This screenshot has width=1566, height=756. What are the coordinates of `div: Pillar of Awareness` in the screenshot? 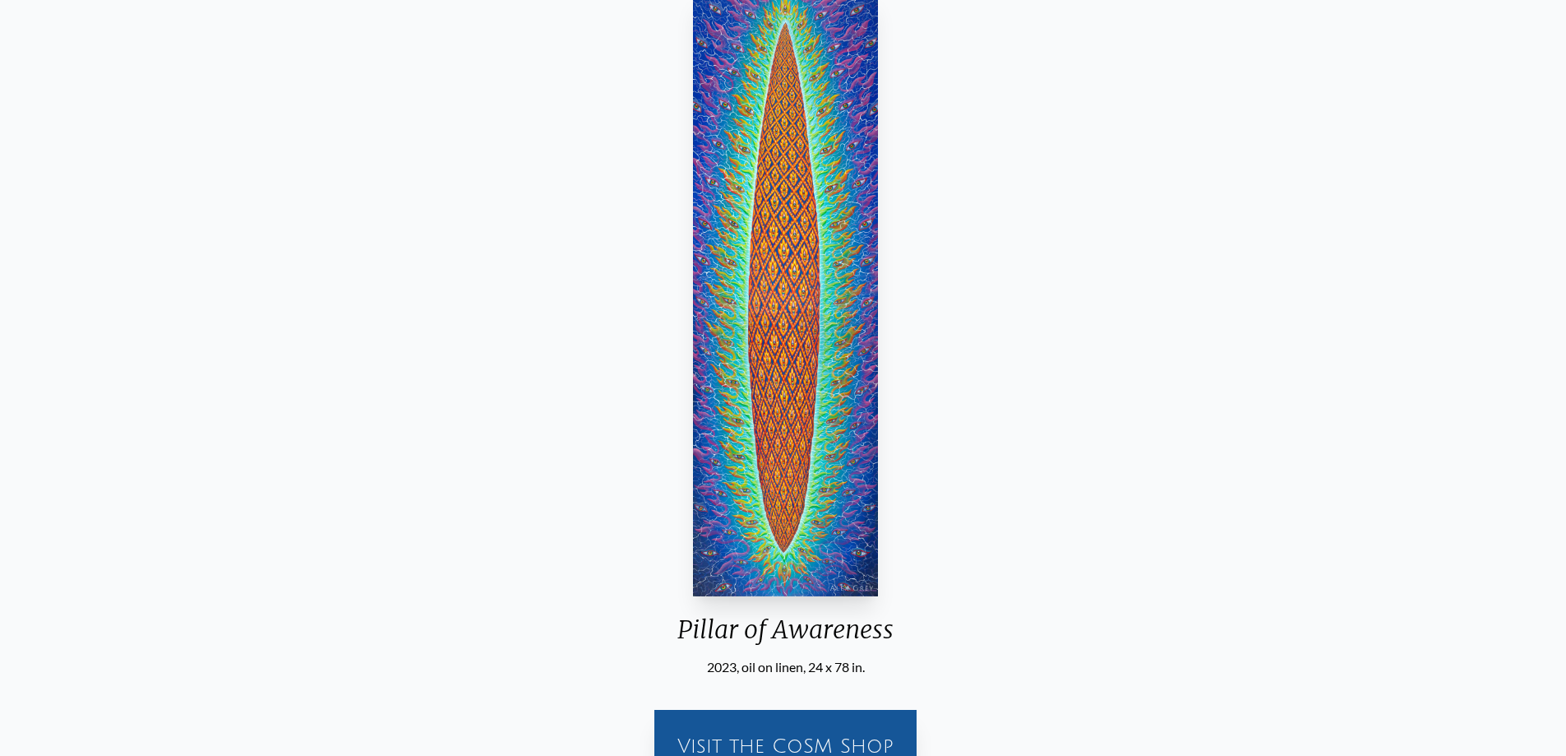 It's located at (785, 636).